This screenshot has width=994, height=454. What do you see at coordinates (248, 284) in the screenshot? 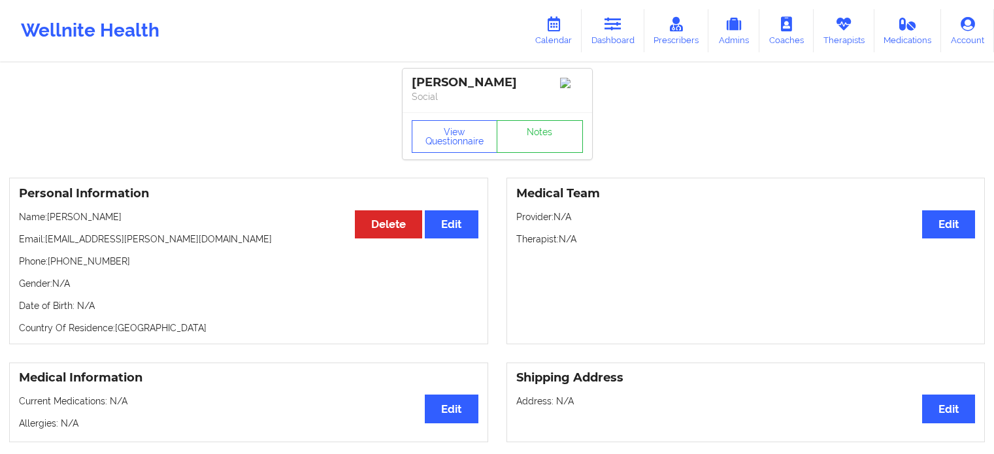
I see `p: Gender: N/A` at bounding box center [248, 284].